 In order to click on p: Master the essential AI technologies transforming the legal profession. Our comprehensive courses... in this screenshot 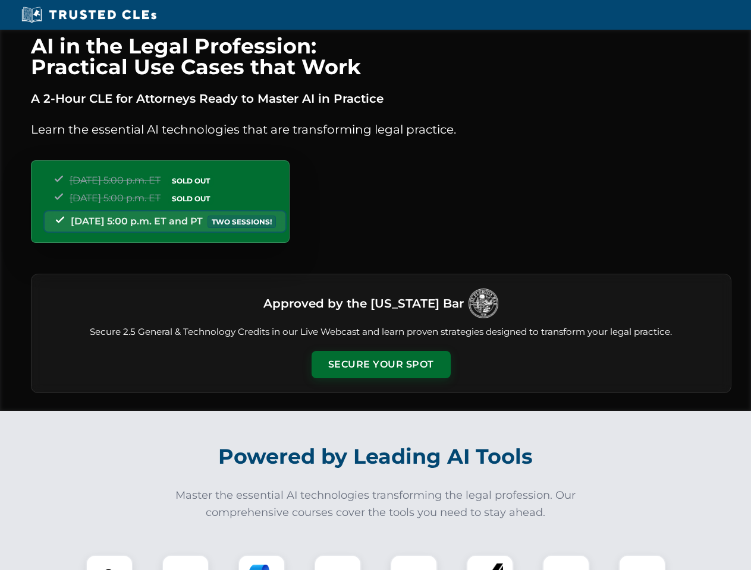, I will do `click(376, 505)`.